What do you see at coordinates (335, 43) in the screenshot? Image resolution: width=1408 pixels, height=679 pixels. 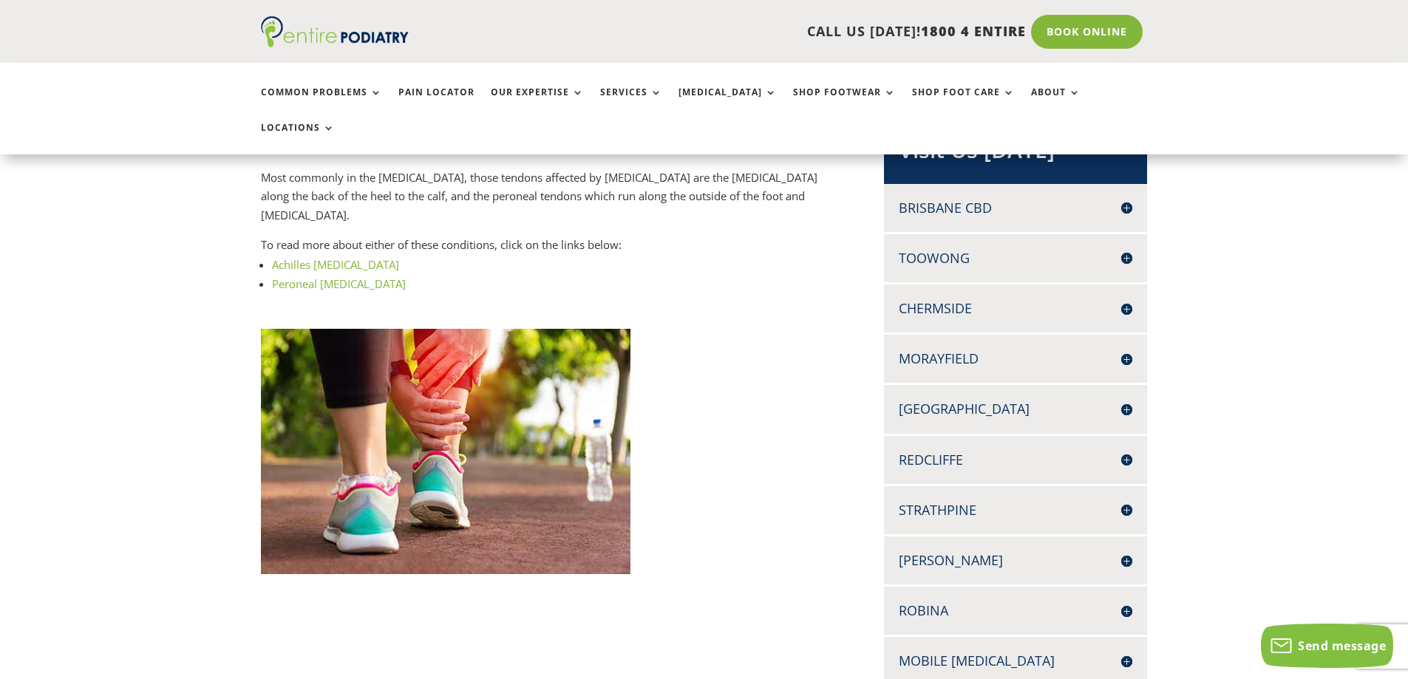 I see `a: Entire Podiatry` at bounding box center [335, 43].